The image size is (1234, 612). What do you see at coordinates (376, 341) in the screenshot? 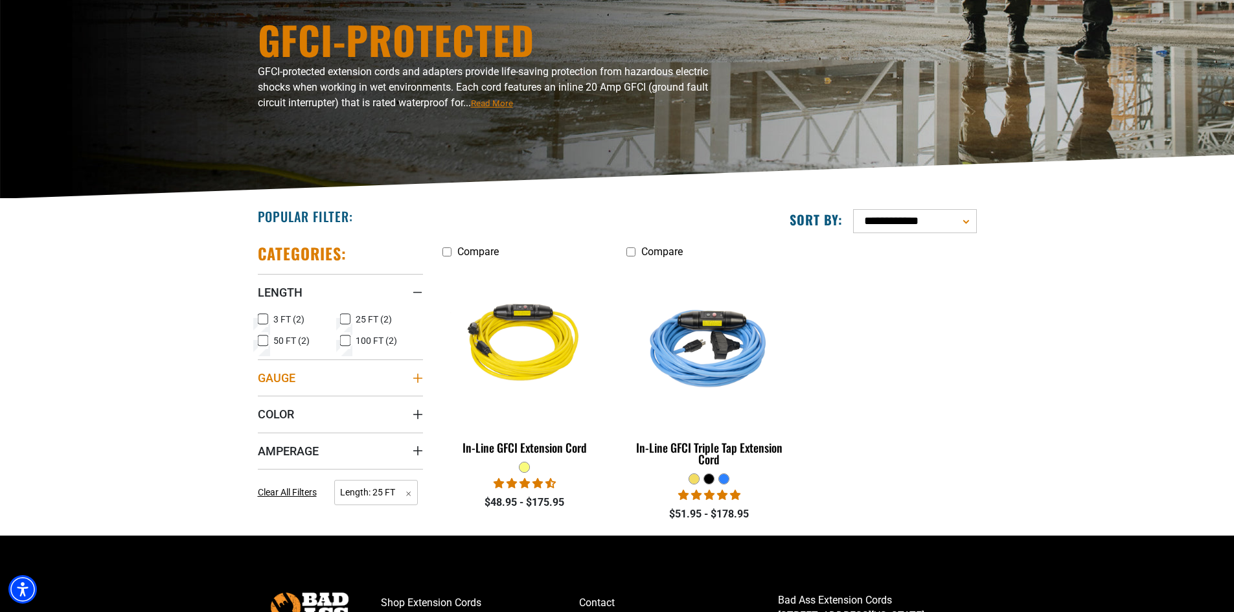
I see `span: 100 FT (2)` at bounding box center [376, 341].